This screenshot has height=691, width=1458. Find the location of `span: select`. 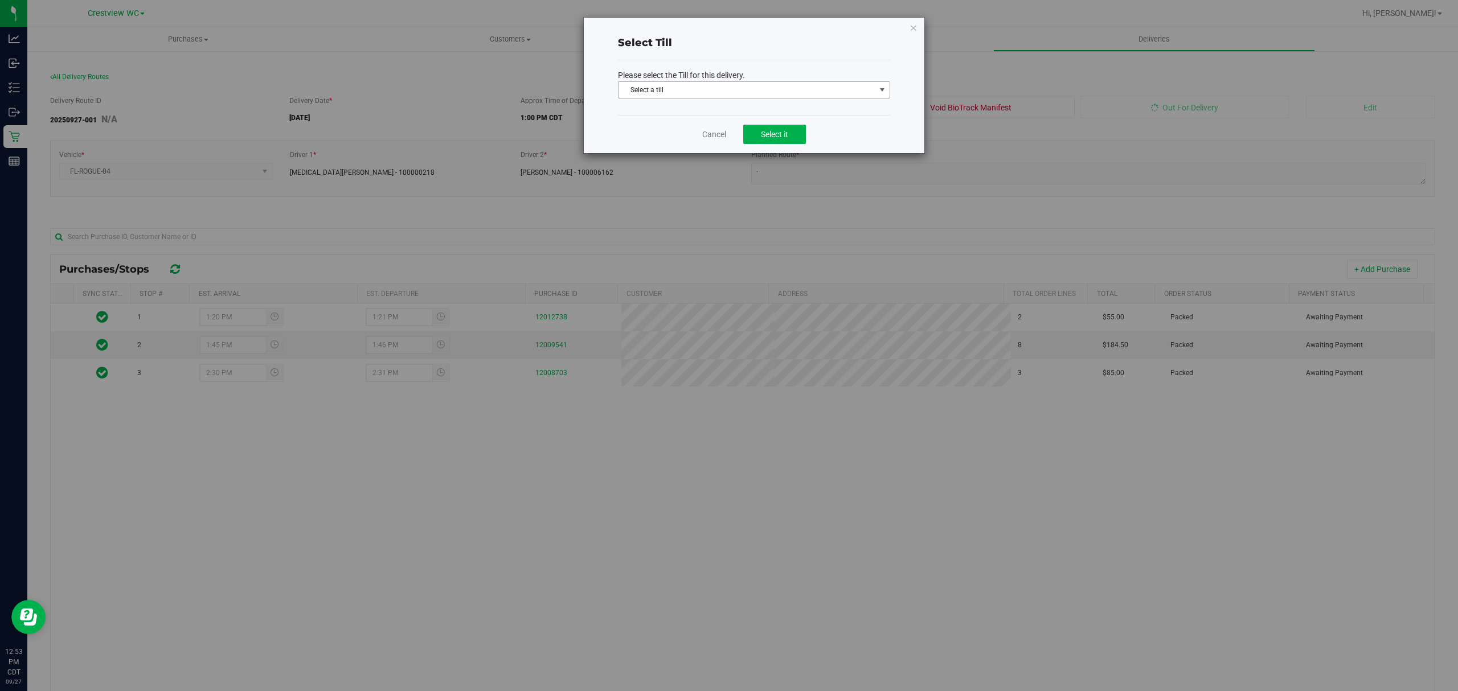

span: select is located at coordinates (881, 90).